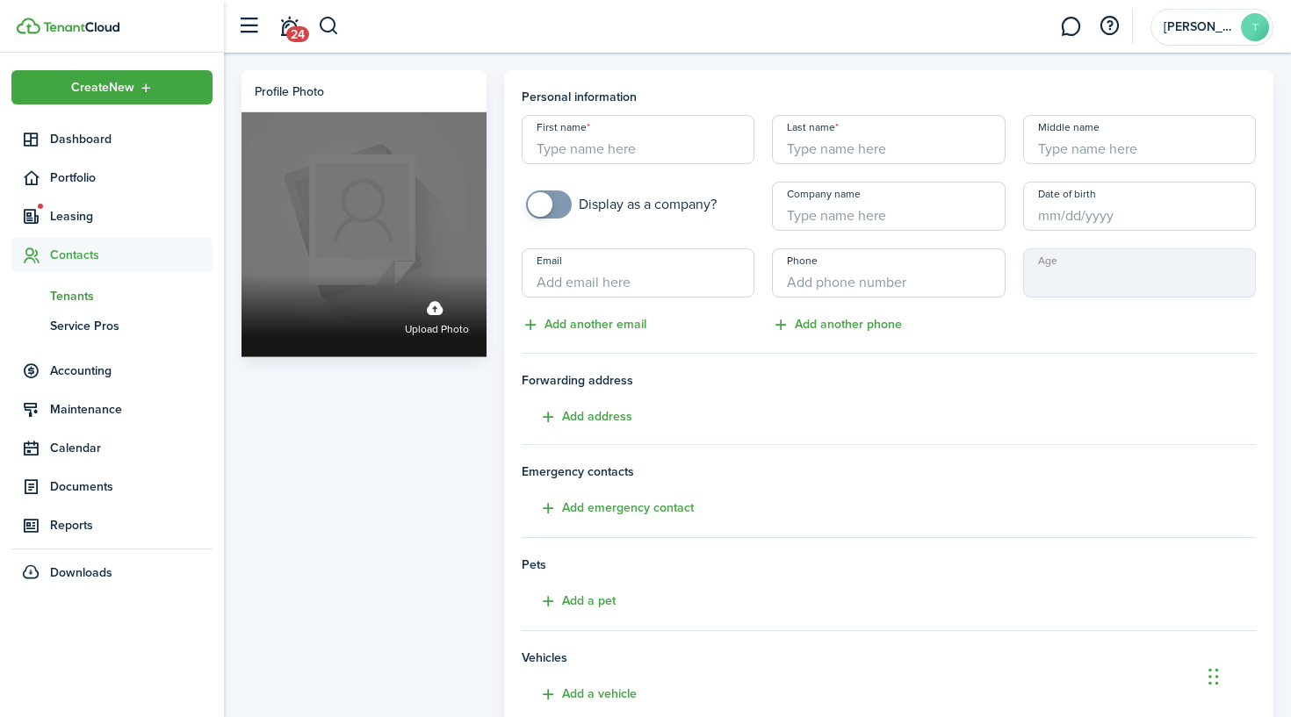 The width and height of the screenshot is (1291, 717). What do you see at coordinates (889, 380) in the screenshot?
I see `span: Forwarding address` at bounding box center [889, 380].